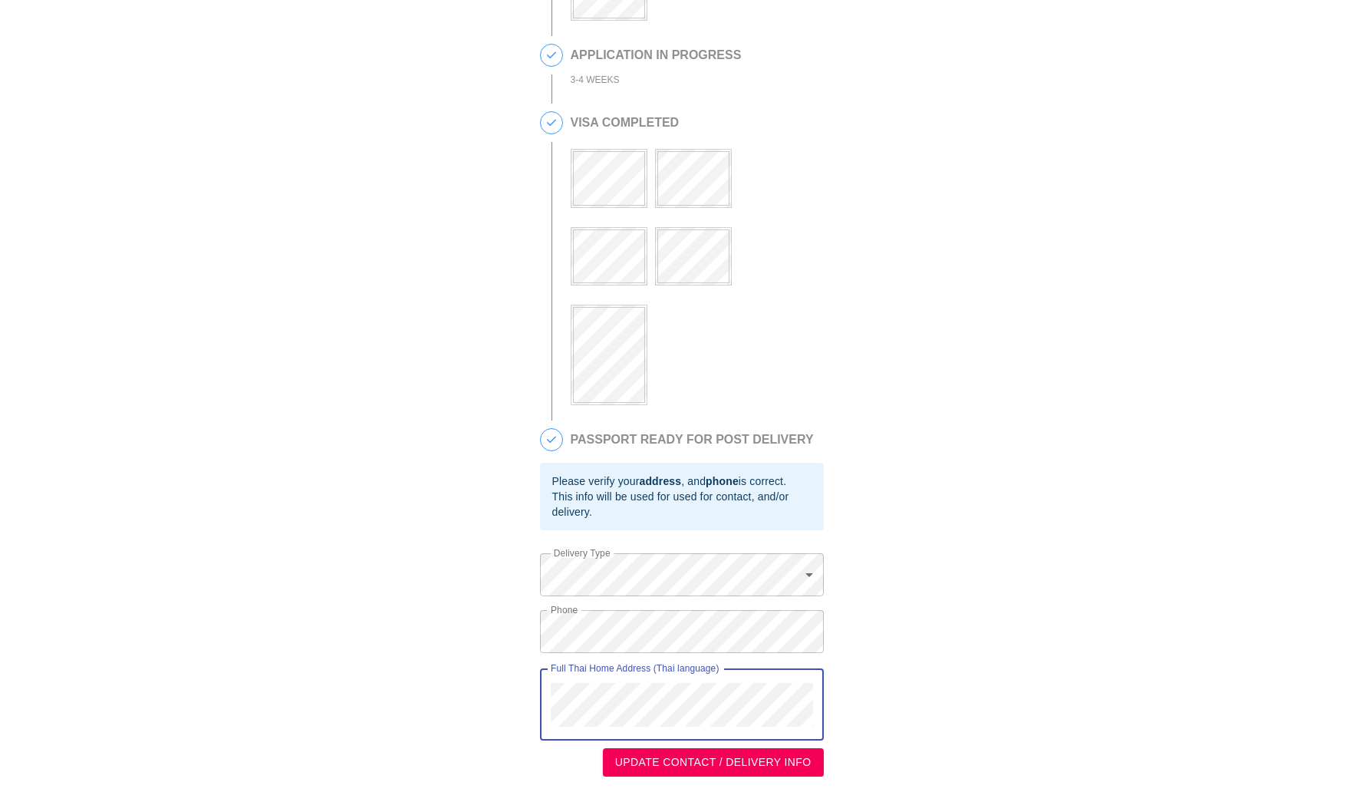 The height and width of the screenshot is (792, 1363). Describe the element at coordinates (692, 440) in the screenshot. I see `h2: PASSPORT READY FOR POST DELIVERY` at that location.